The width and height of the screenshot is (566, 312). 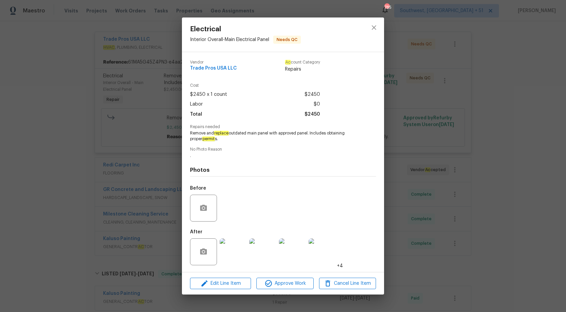 What do you see at coordinates (196, 104) in the screenshot?
I see `span: Labor` at bounding box center [196, 104].